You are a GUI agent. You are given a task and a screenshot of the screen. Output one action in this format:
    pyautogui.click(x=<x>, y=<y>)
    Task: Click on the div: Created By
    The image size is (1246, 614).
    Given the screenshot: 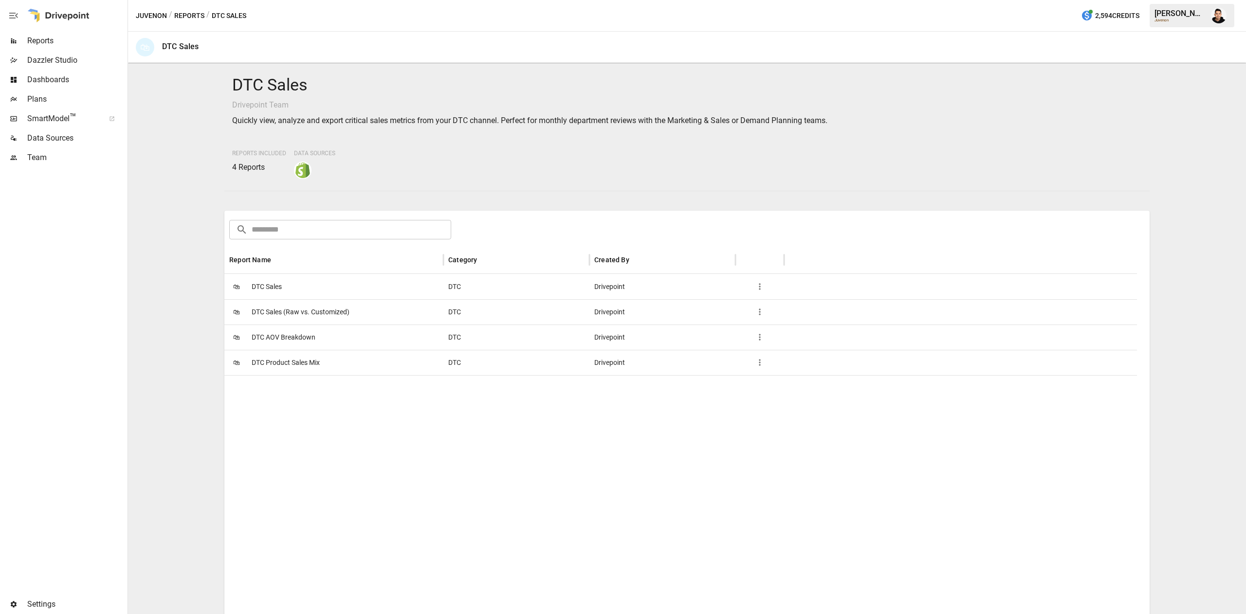 What is the action you would take?
    pyautogui.click(x=612, y=260)
    